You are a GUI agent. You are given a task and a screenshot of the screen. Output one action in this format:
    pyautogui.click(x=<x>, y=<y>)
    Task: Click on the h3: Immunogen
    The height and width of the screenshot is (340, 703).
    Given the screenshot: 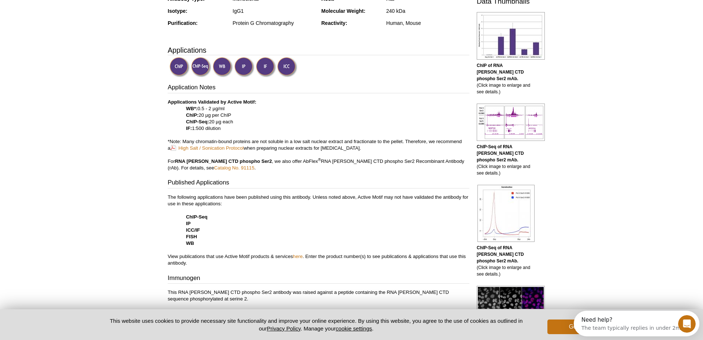 What is the action you would take?
    pyautogui.click(x=319, y=279)
    